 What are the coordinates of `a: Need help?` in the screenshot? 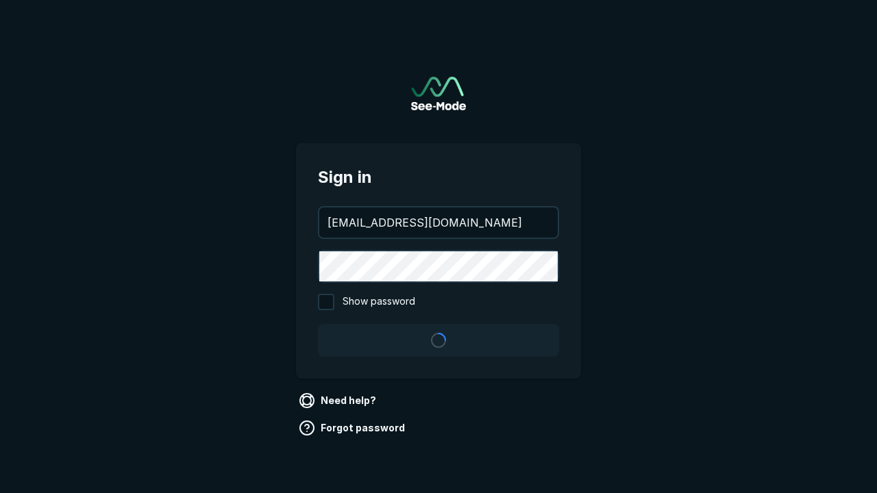 It's located at (338, 401).